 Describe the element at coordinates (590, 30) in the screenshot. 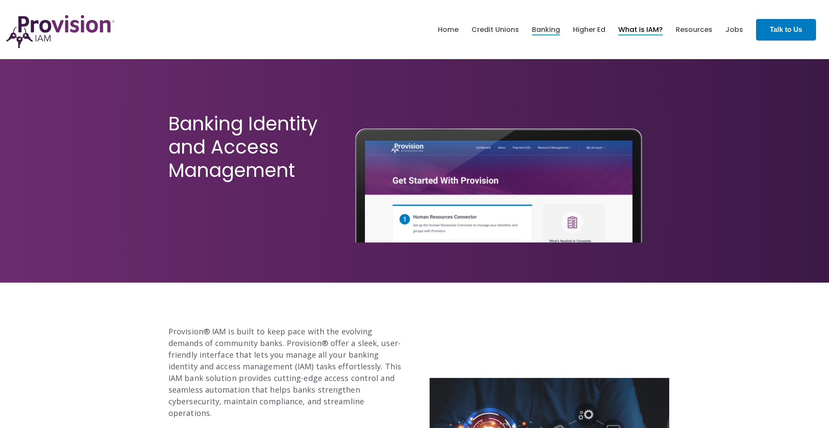

I see `nav: menu` at that location.